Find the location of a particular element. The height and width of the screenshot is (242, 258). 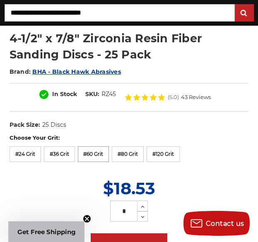

div: Get Free ShippingClose teaser is located at coordinates (46, 231).